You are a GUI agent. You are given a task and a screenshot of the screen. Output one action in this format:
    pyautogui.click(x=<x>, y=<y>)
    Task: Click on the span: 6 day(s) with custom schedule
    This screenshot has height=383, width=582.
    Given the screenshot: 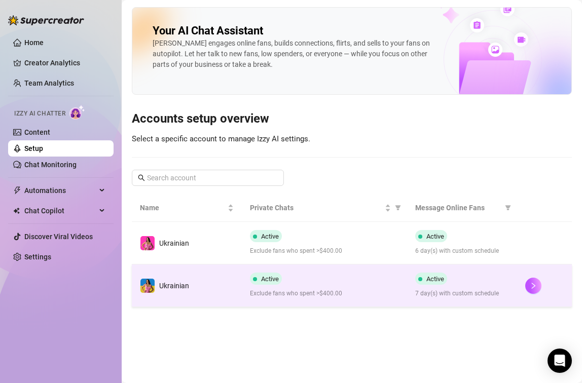 What is the action you would take?
    pyautogui.click(x=462, y=251)
    